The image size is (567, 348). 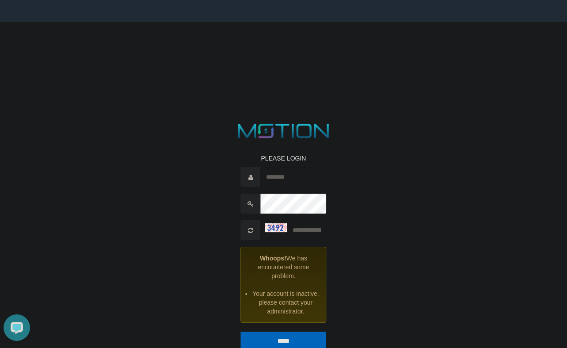 What do you see at coordinates (283, 131) in the screenshot?
I see `img: MOTION_logo.png` at bounding box center [283, 131].